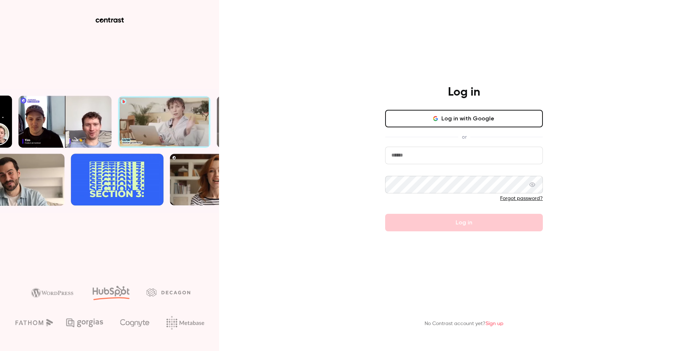  What do you see at coordinates (521, 199) in the screenshot?
I see `a: Forgot password?` at bounding box center [521, 199].